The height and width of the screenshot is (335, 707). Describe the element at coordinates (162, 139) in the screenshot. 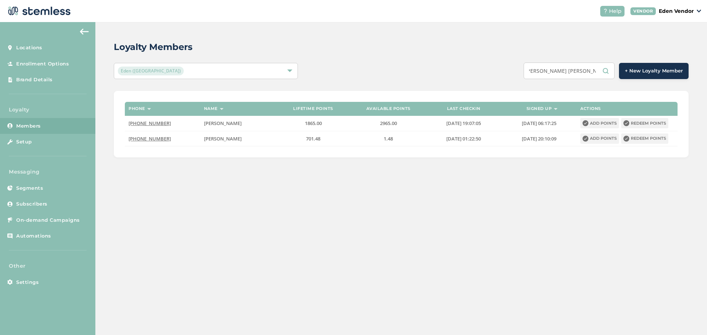

I see `label: (918) 859-1641` at that location.